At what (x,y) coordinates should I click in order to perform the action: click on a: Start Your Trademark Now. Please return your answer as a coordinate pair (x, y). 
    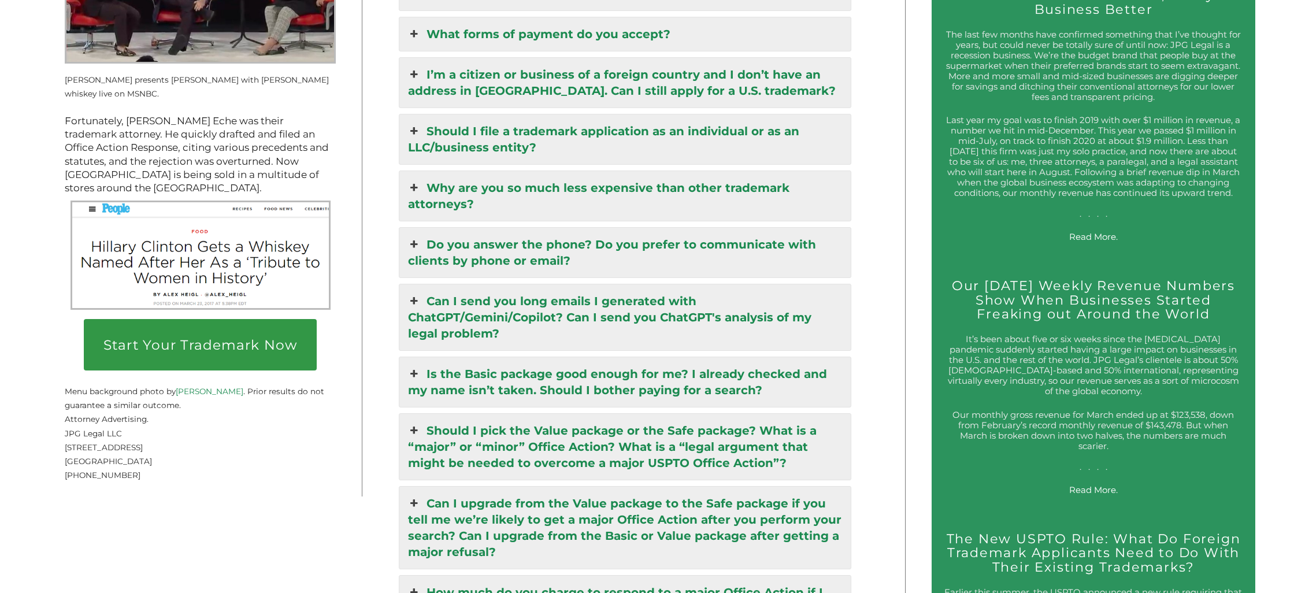
    Looking at the image, I should click on (200, 344).